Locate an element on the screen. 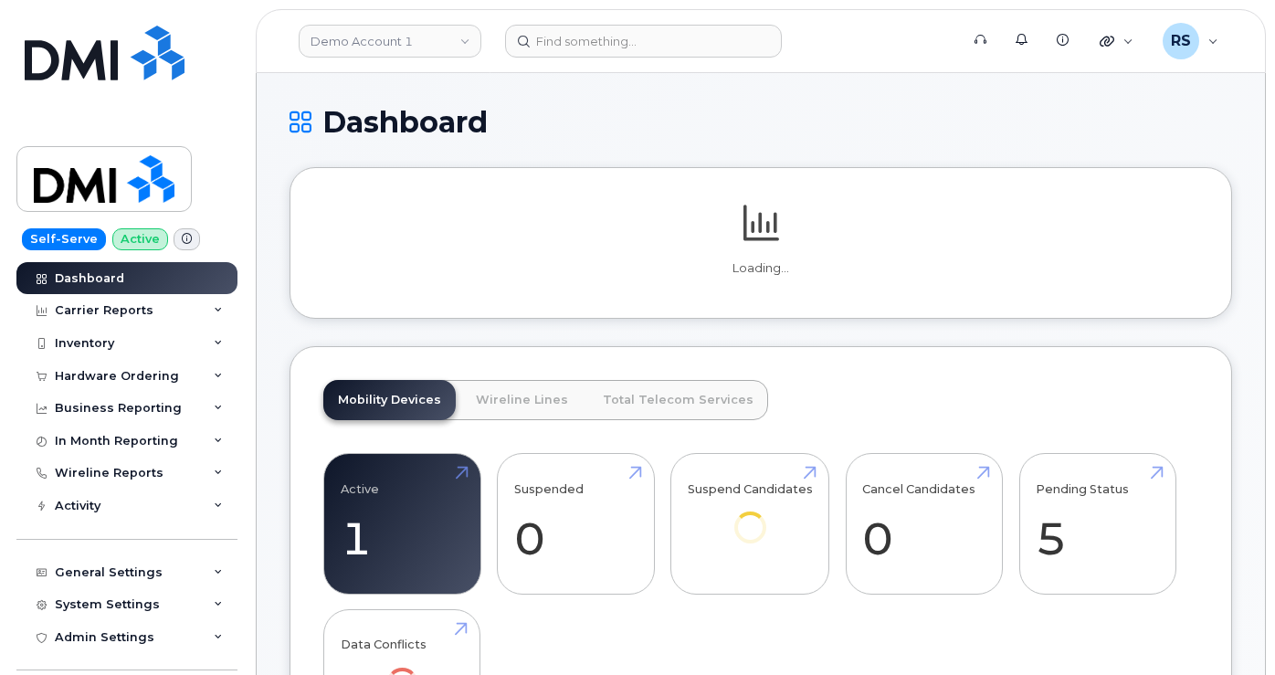 Image resolution: width=1275 pixels, height=675 pixels. a: Suspended 0 is located at coordinates (576, 524).